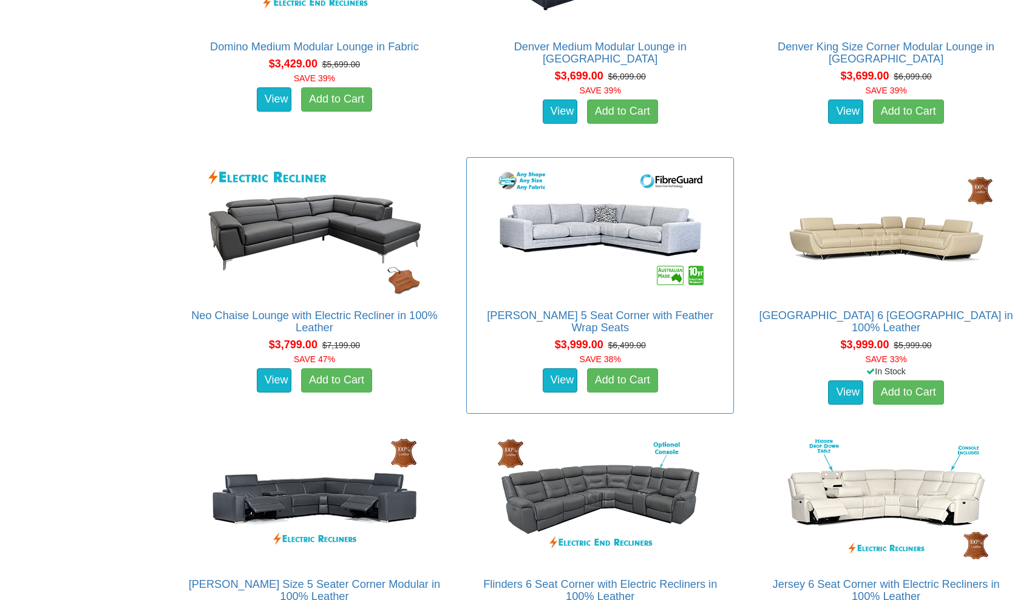  Describe the element at coordinates (600, 359) in the screenshot. I see `font: SAVE 38%` at that location.